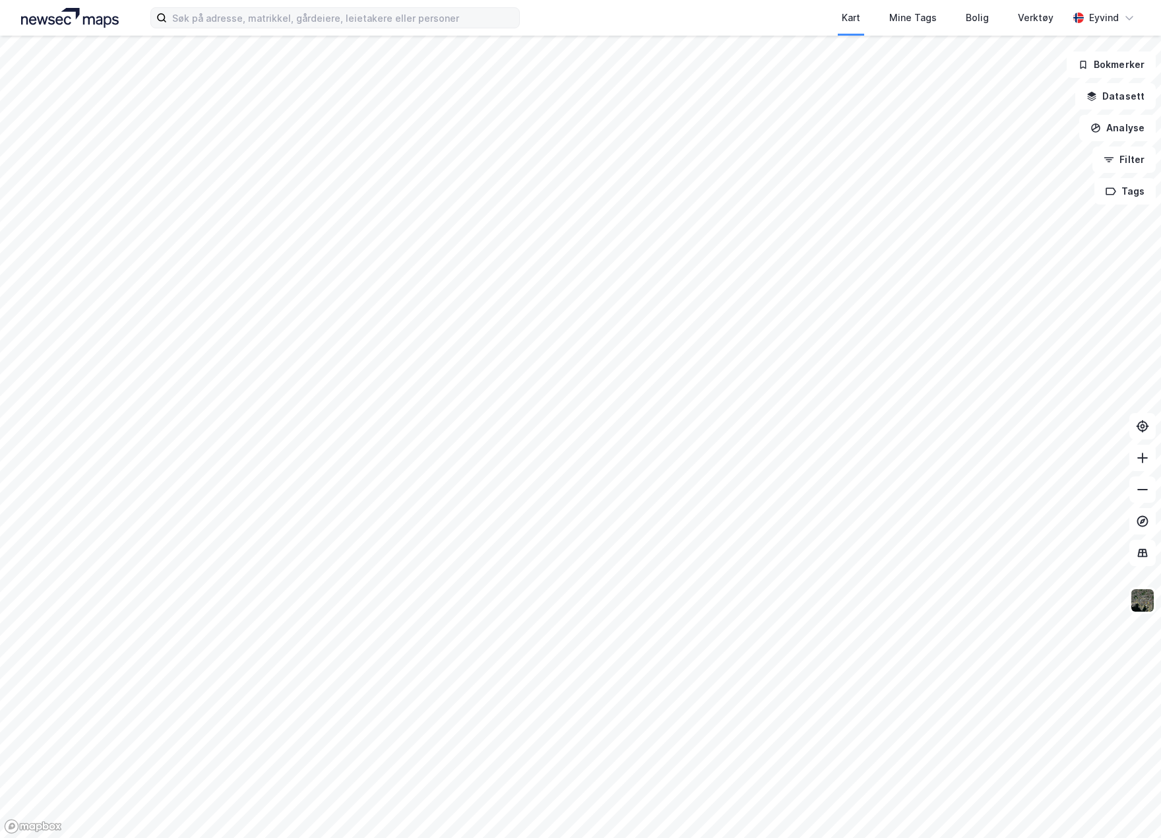 This screenshot has height=838, width=1161. What do you see at coordinates (1103, 18) in the screenshot?
I see `div: Eyvind` at bounding box center [1103, 18].